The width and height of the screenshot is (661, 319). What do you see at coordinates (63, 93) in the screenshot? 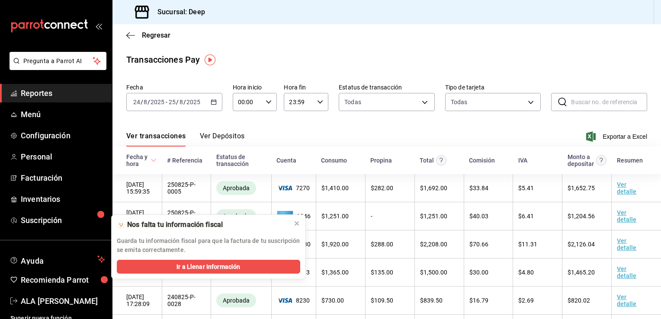
I see `span: Reportes` at bounding box center [63, 93].